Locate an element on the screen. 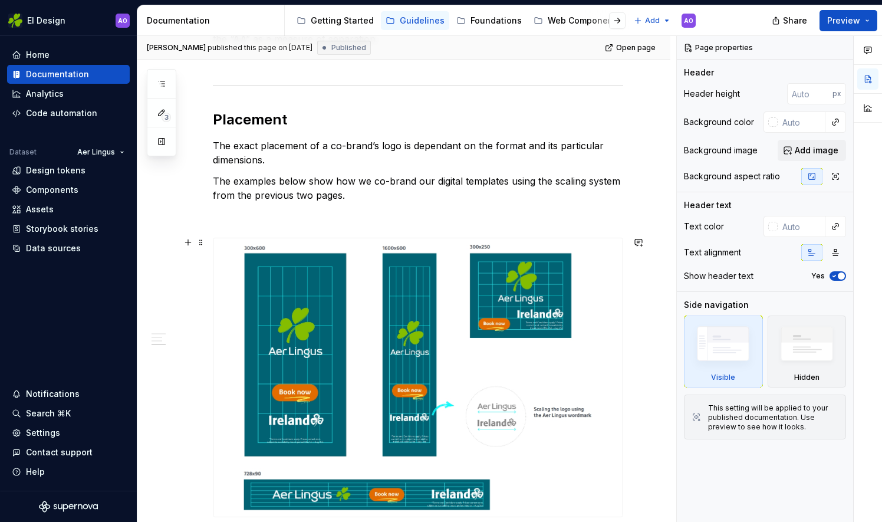 Image resolution: width=882 pixels, height=522 pixels. button: Notifications is located at coordinates (68, 394).